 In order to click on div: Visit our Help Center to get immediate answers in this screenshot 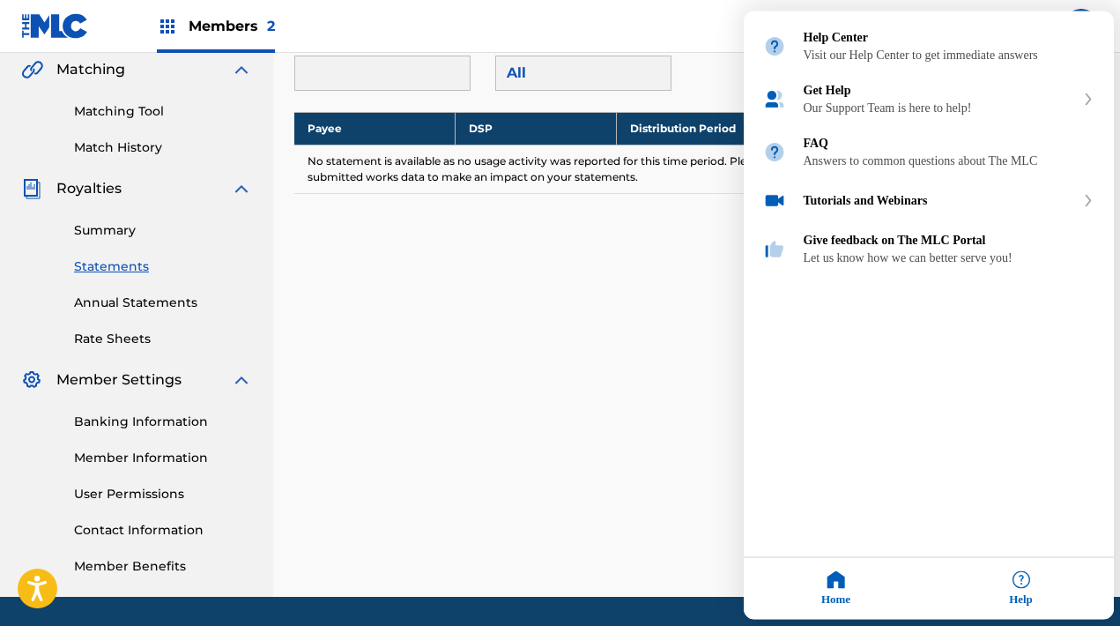, I will do `click(949, 56)`.